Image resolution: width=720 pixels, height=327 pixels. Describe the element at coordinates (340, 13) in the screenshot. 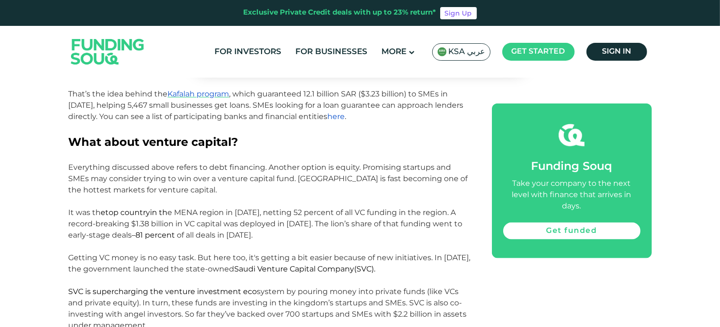

I see `div: Exclusive Private Credit deals with up to 23% return*` at that location.